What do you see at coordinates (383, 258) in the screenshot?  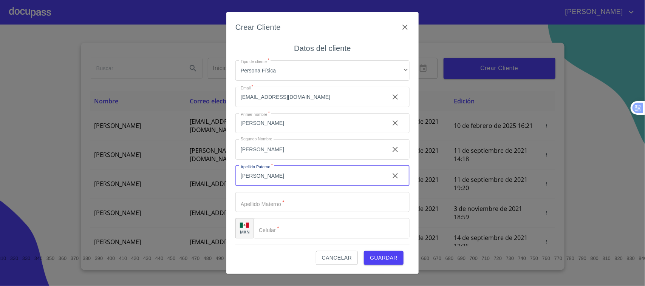 I see `span: Guardar` at bounding box center [383, 258].